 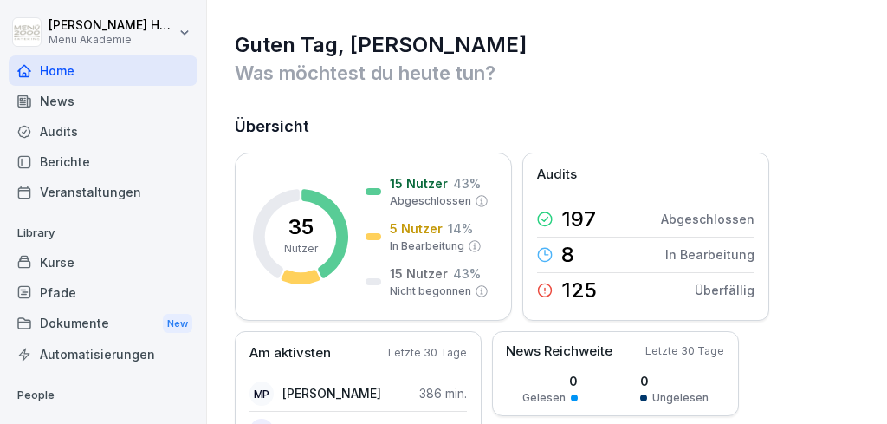 What do you see at coordinates (103, 70) in the screenshot?
I see `a: Home` at bounding box center [103, 70].